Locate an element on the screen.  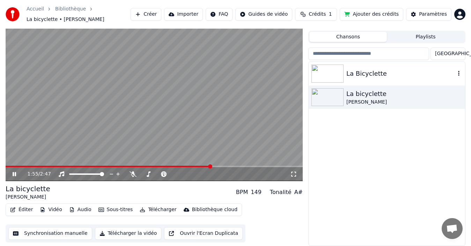
div: BPM is located at coordinates (242, 192).